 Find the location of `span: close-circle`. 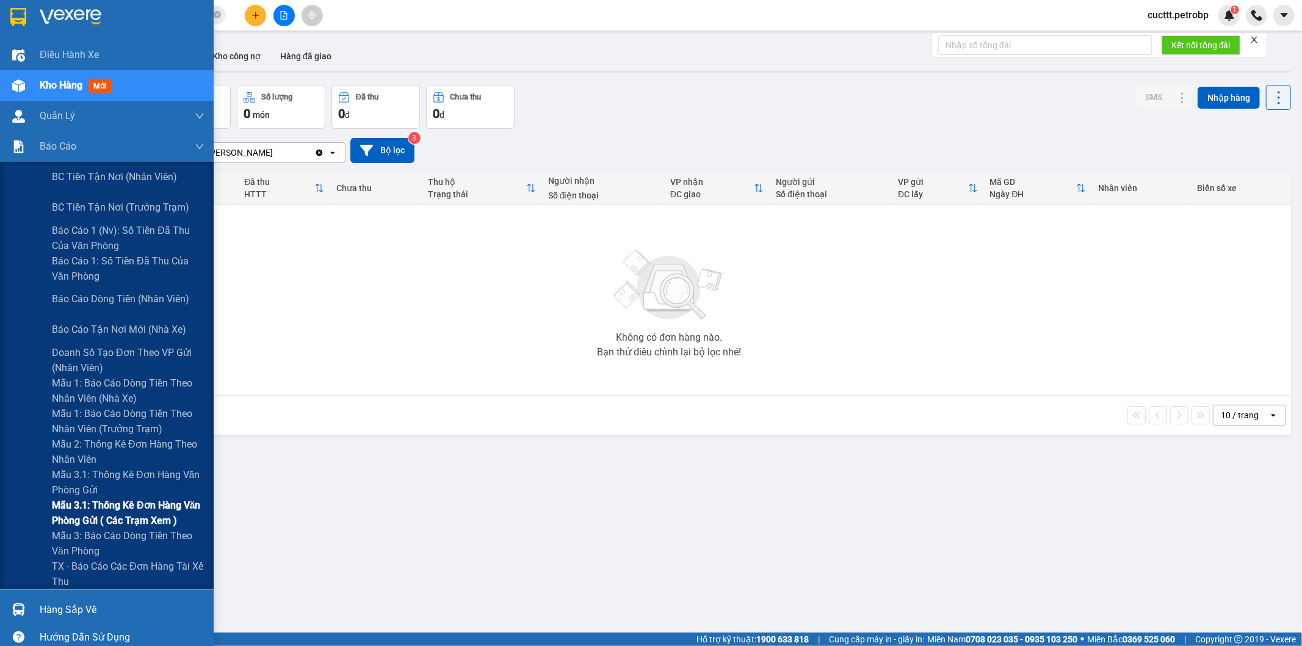

span: close-circle is located at coordinates (217, 15).